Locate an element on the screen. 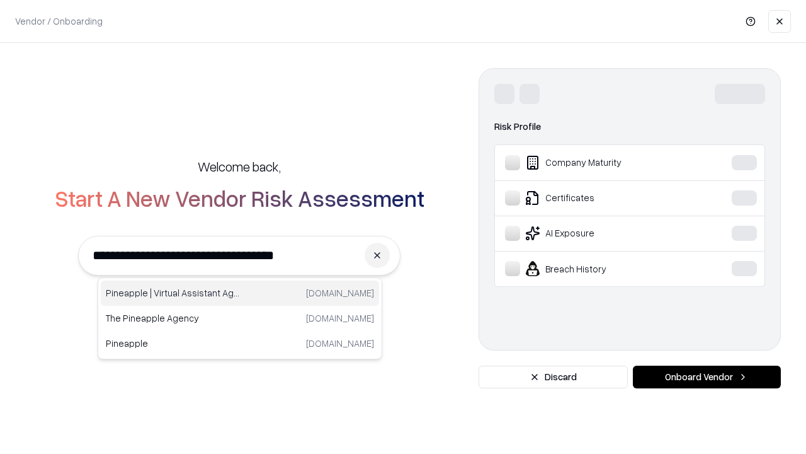  div: AI Exposure is located at coordinates (599, 233).